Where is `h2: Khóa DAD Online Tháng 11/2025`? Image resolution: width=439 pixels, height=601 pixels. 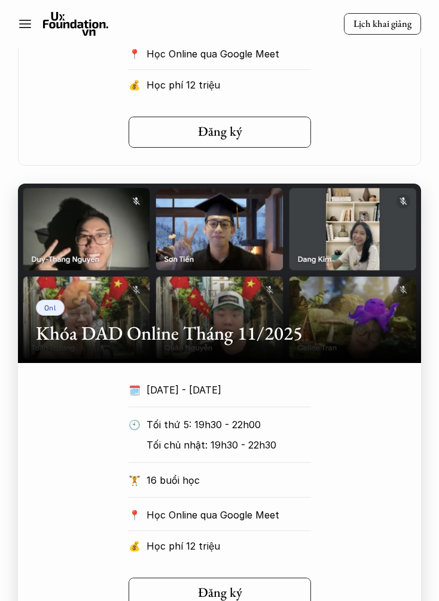
h2: Khóa DAD Online Tháng 11/2025 is located at coordinates (219, 333).